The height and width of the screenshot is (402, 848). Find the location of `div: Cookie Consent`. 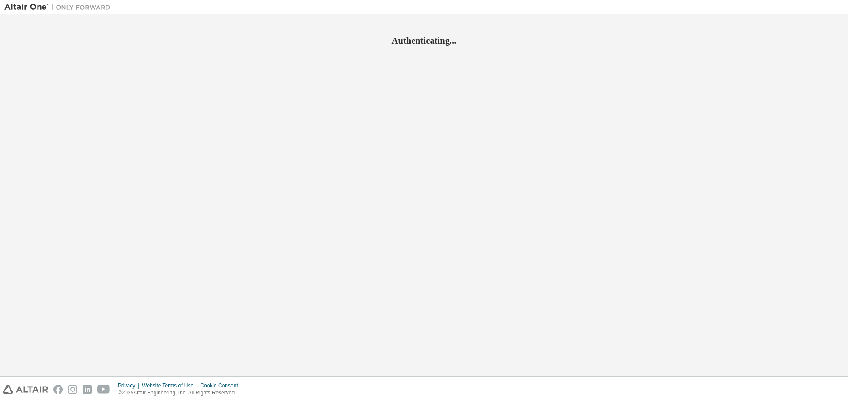

div: Cookie Consent is located at coordinates (221, 386).